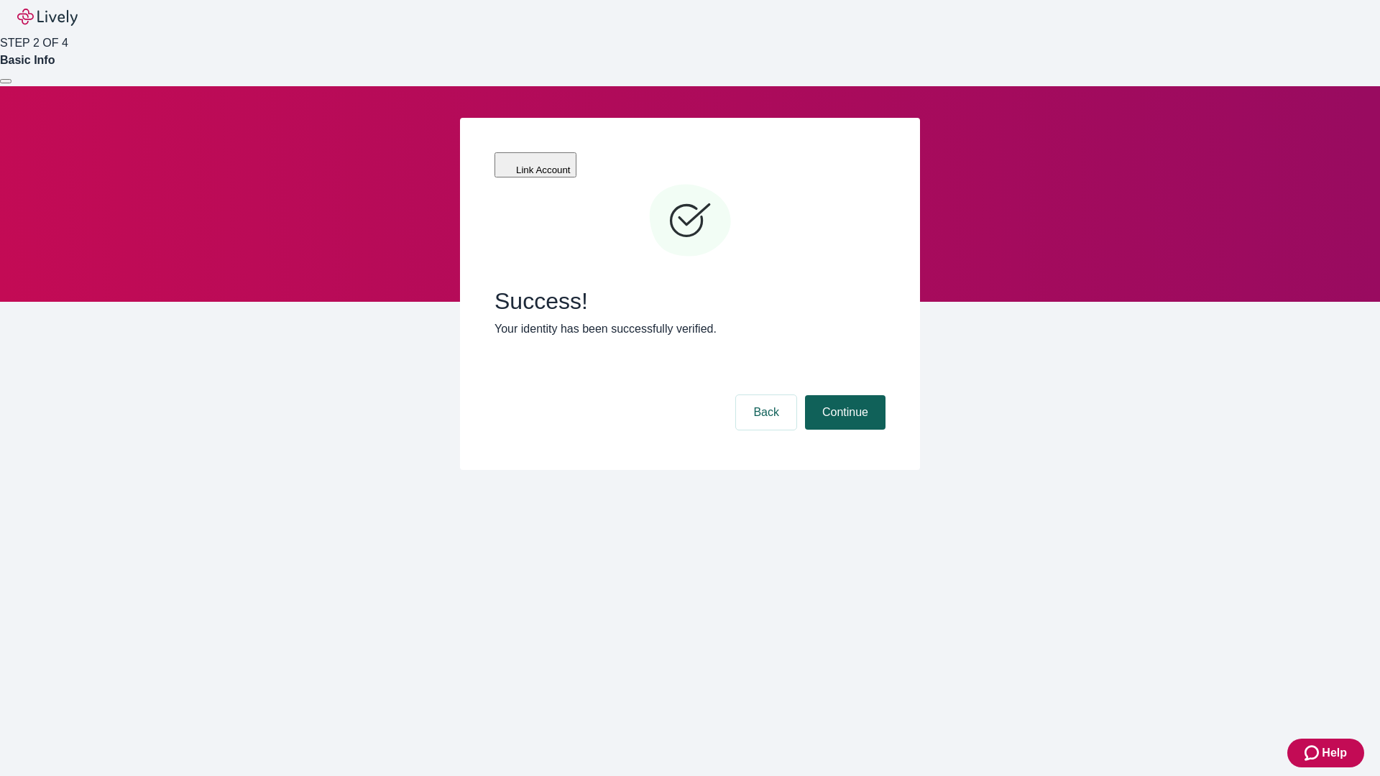 This screenshot has height=776, width=1380. Describe the element at coordinates (690, 221) in the screenshot. I see `svg: Checkmark icon` at that location.